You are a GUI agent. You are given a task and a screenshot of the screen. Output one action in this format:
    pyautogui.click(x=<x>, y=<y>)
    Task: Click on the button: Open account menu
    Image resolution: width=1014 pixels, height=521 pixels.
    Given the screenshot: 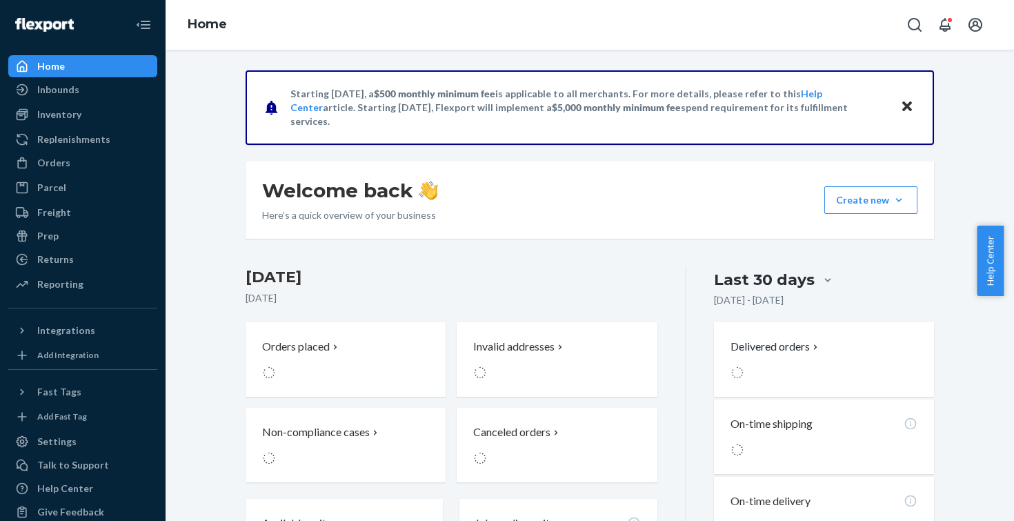 What is the action you would take?
    pyautogui.click(x=975, y=25)
    